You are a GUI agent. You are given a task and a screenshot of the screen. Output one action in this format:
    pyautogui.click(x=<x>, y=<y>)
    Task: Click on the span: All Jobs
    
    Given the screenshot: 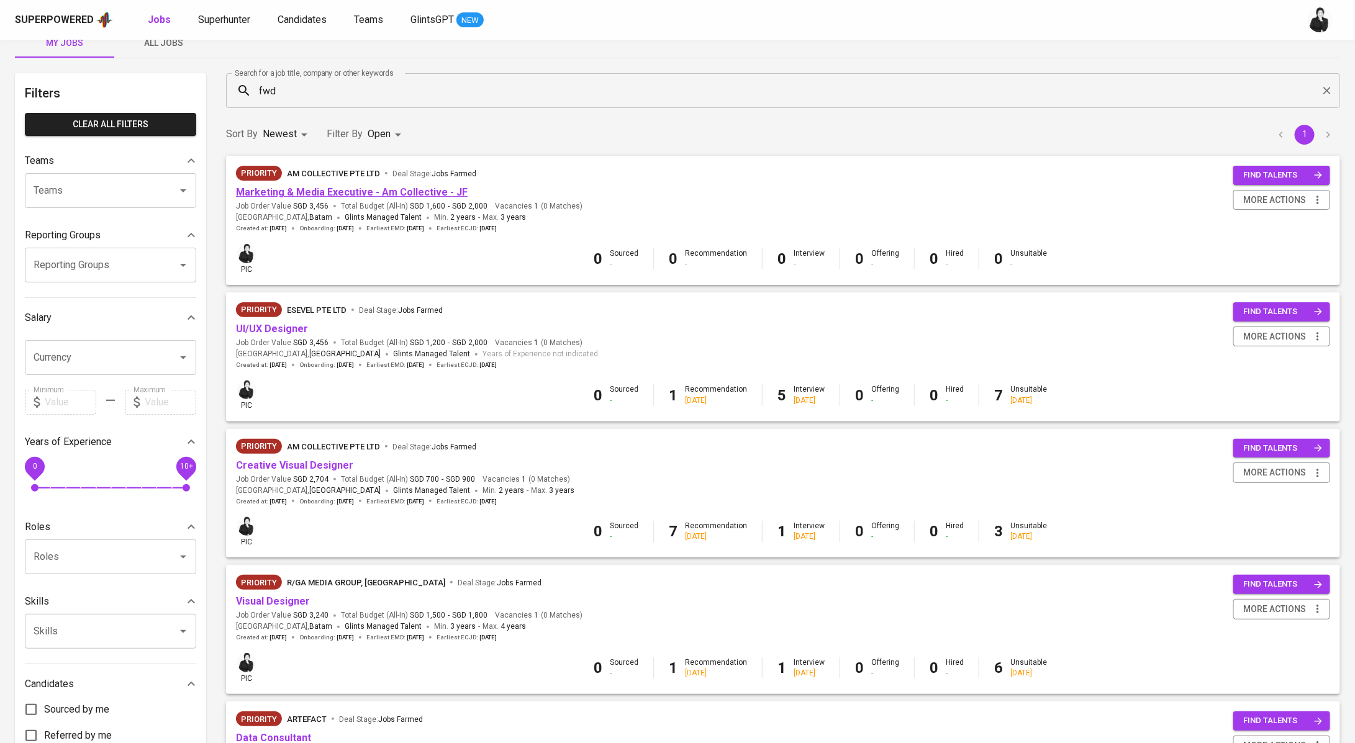 What is the action you would take?
    pyautogui.click(x=164, y=43)
    